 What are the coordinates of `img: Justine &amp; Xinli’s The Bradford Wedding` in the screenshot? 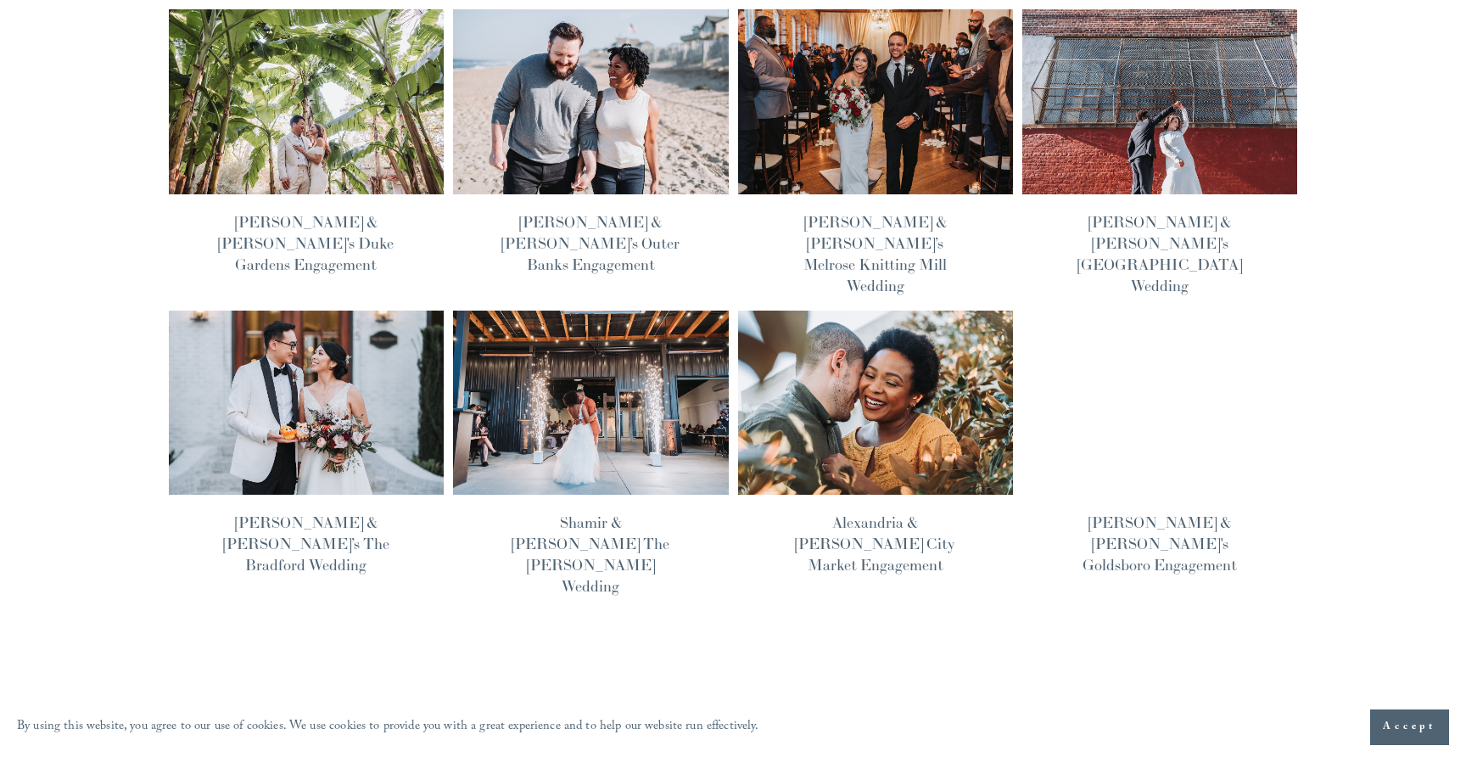 It's located at (306, 401).